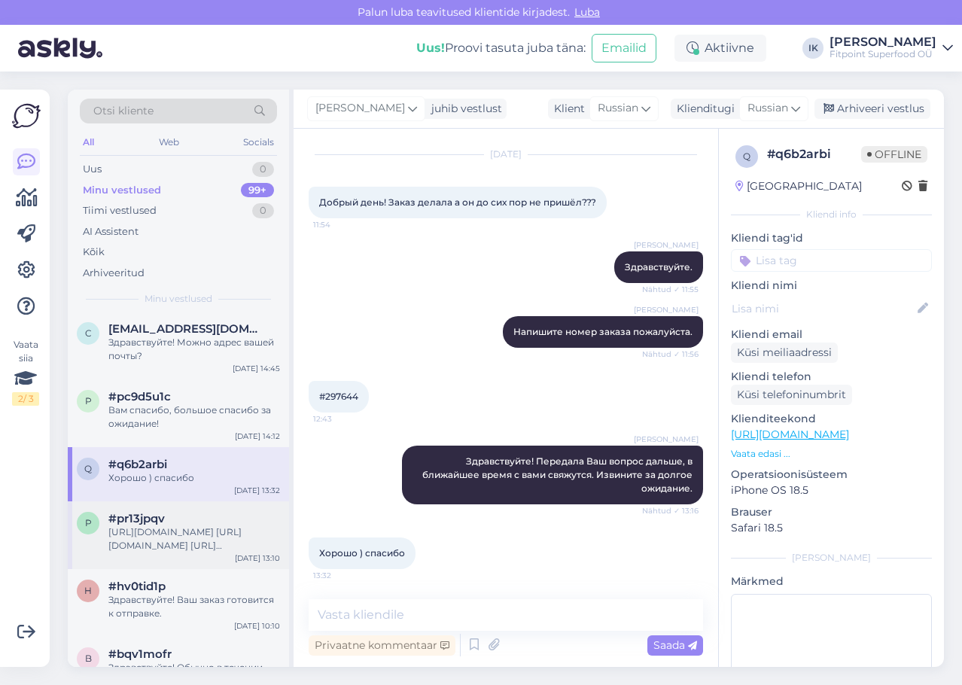 The height and width of the screenshot is (685, 962). Describe the element at coordinates (831, 528) in the screenshot. I see `p: Safari 18.5` at that location.